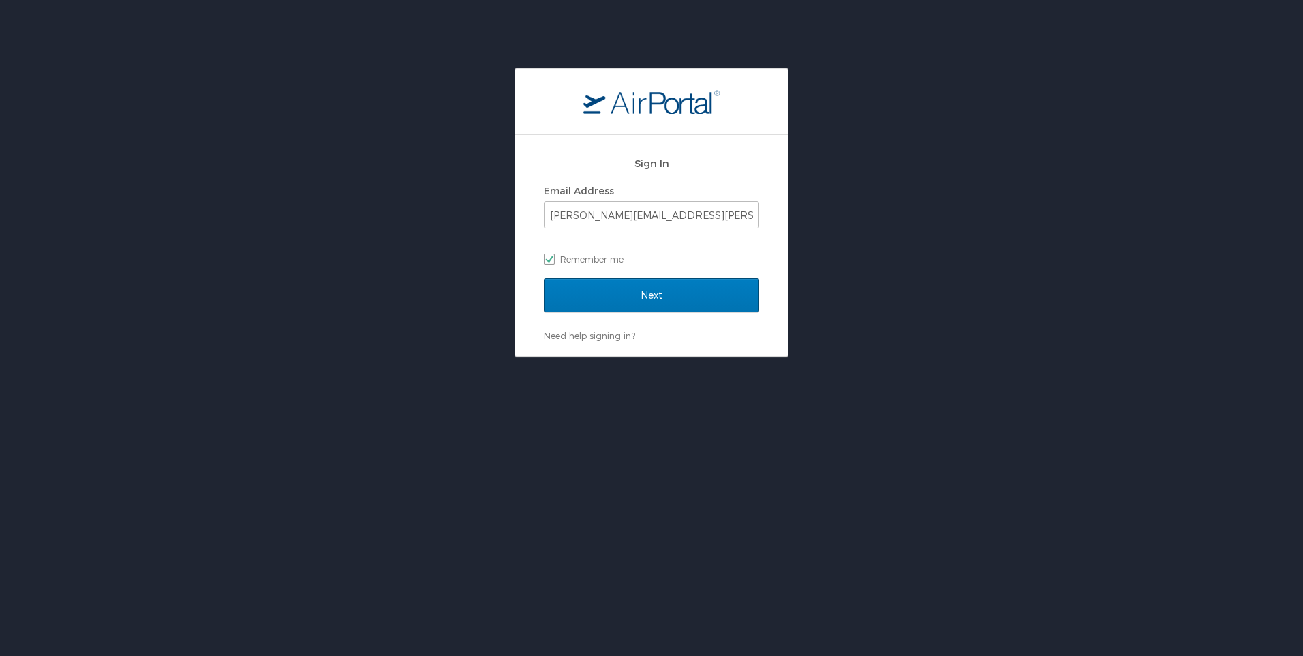  Describe the element at coordinates (590, 335) in the screenshot. I see `a: Need help signing in?` at that location.